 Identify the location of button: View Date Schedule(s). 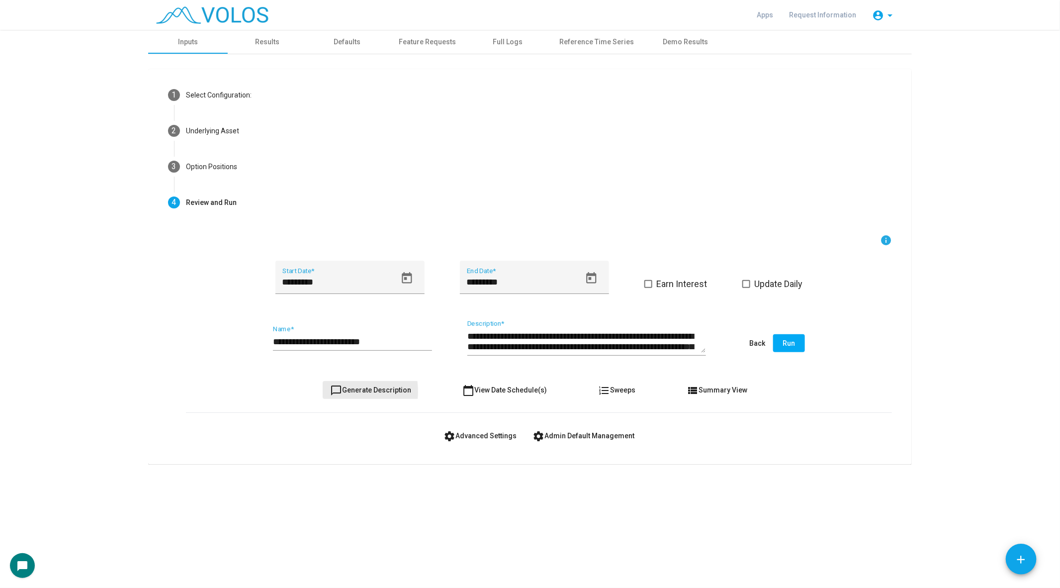
(505, 390).